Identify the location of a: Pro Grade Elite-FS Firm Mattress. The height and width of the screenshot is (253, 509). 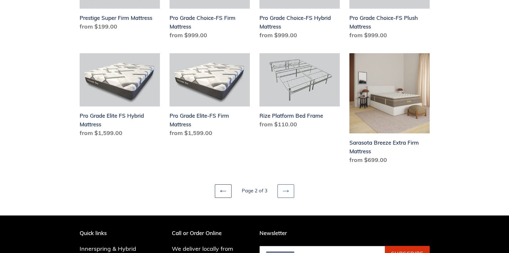
(210, 97).